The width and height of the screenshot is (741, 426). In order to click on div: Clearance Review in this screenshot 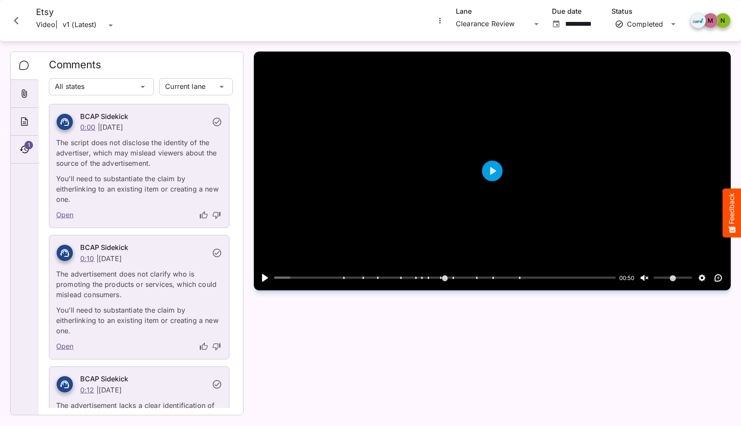, I will do `click(494, 24)`.